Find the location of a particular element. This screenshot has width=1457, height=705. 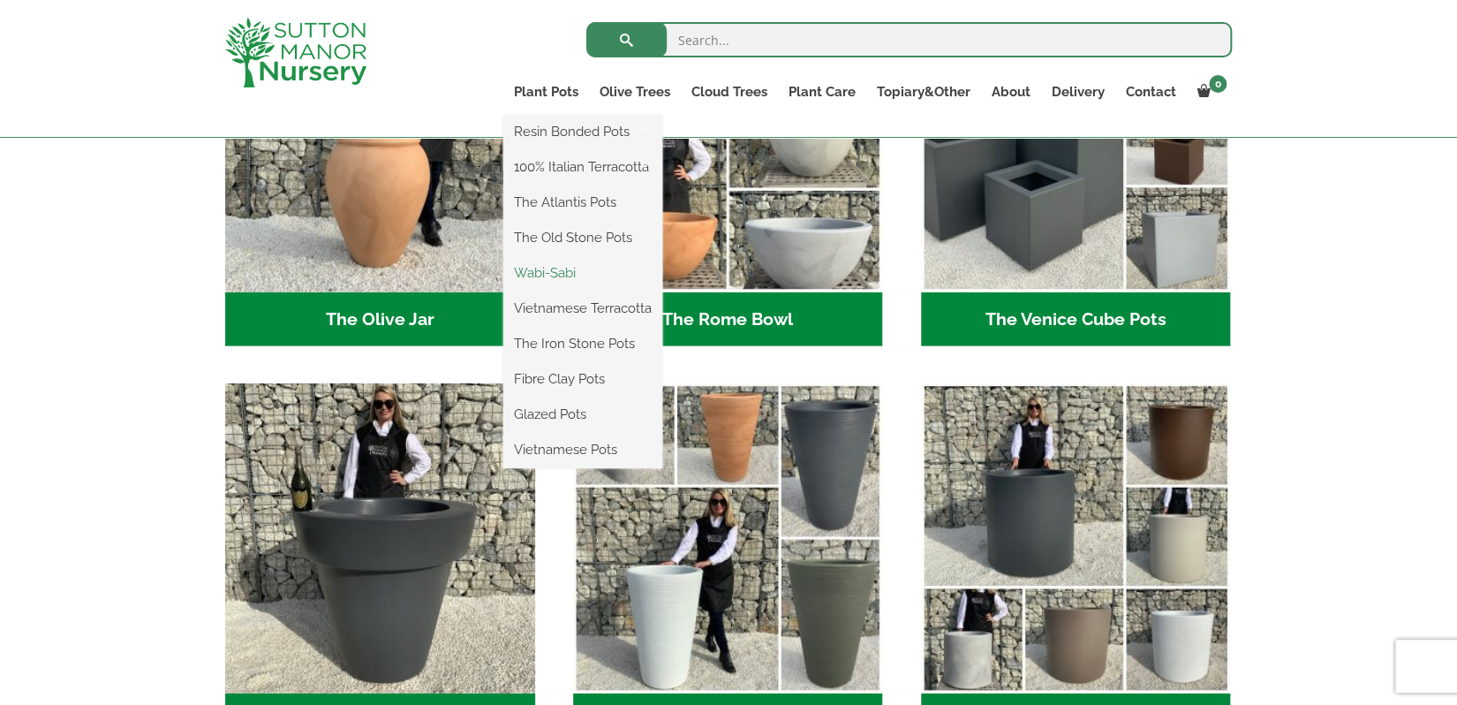

a: Vietnamese Pots is located at coordinates (583, 450).